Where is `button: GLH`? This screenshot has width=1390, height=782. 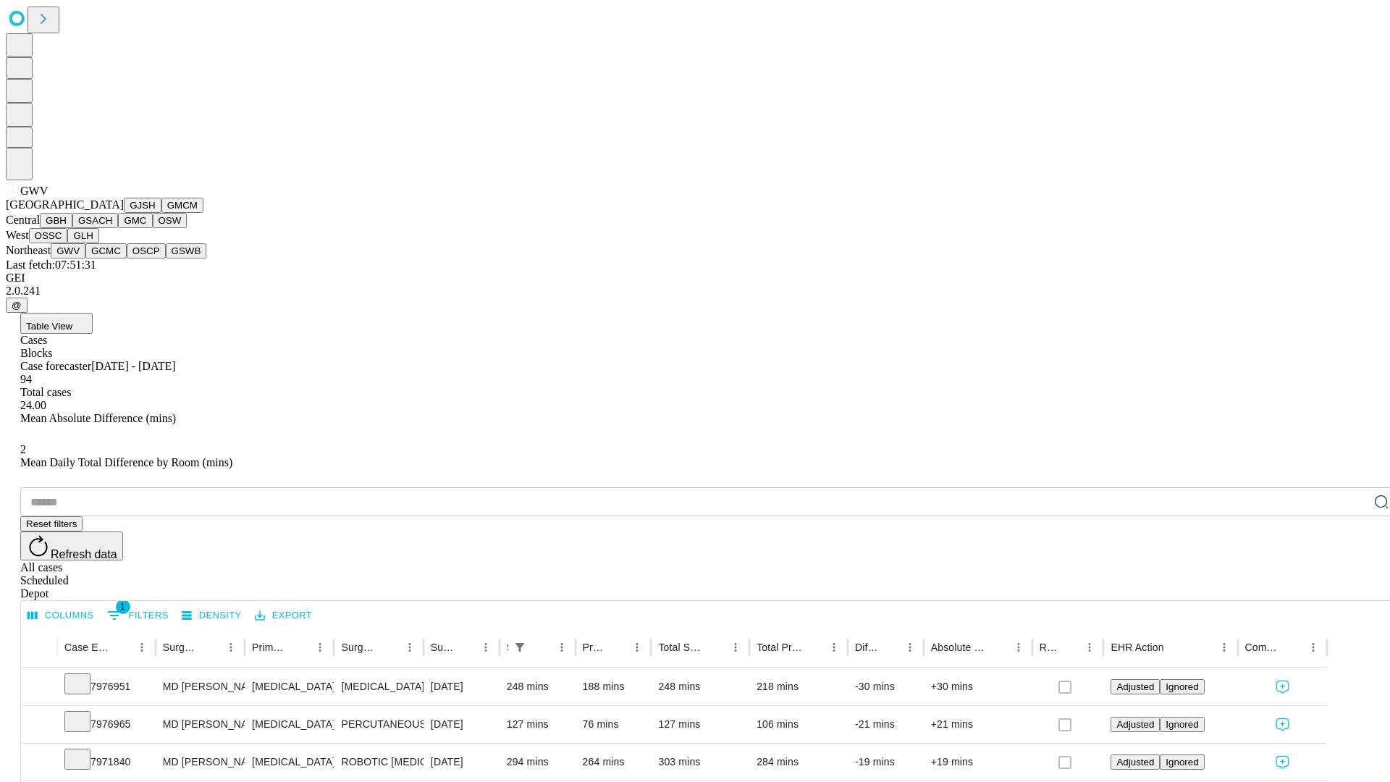
button: GLH is located at coordinates (83, 235).